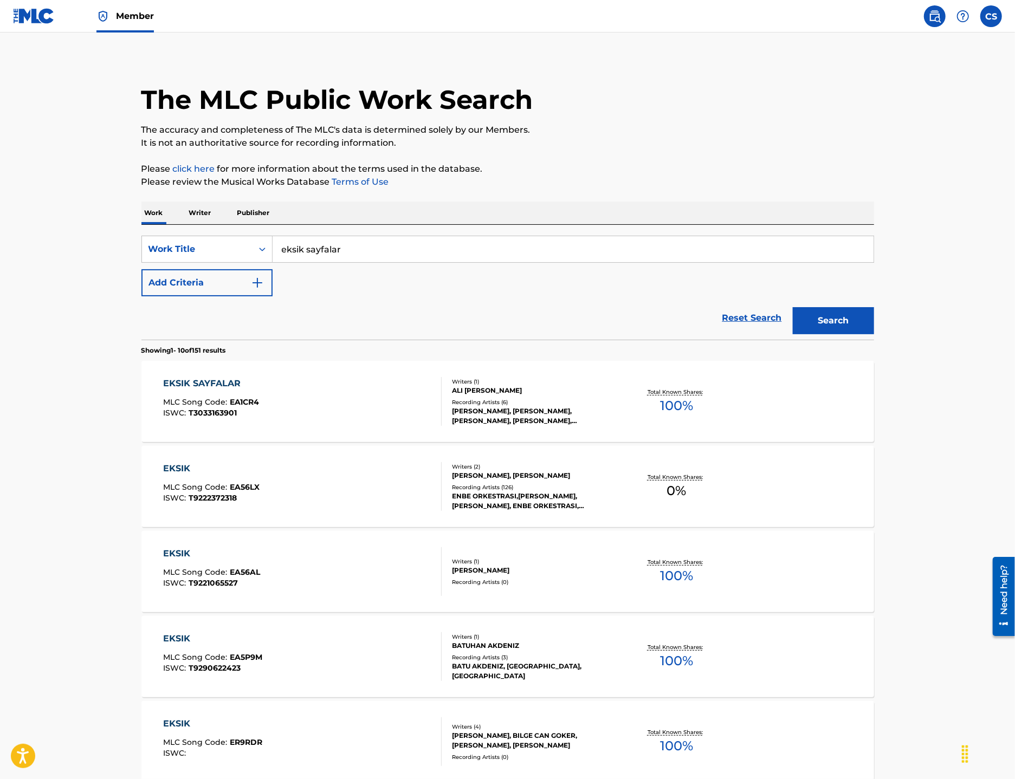 The image size is (1015, 779). What do you see at coordinates (254, 213) in the screenshot?
I see `p: Publisher` at bounding box center [254, 213].